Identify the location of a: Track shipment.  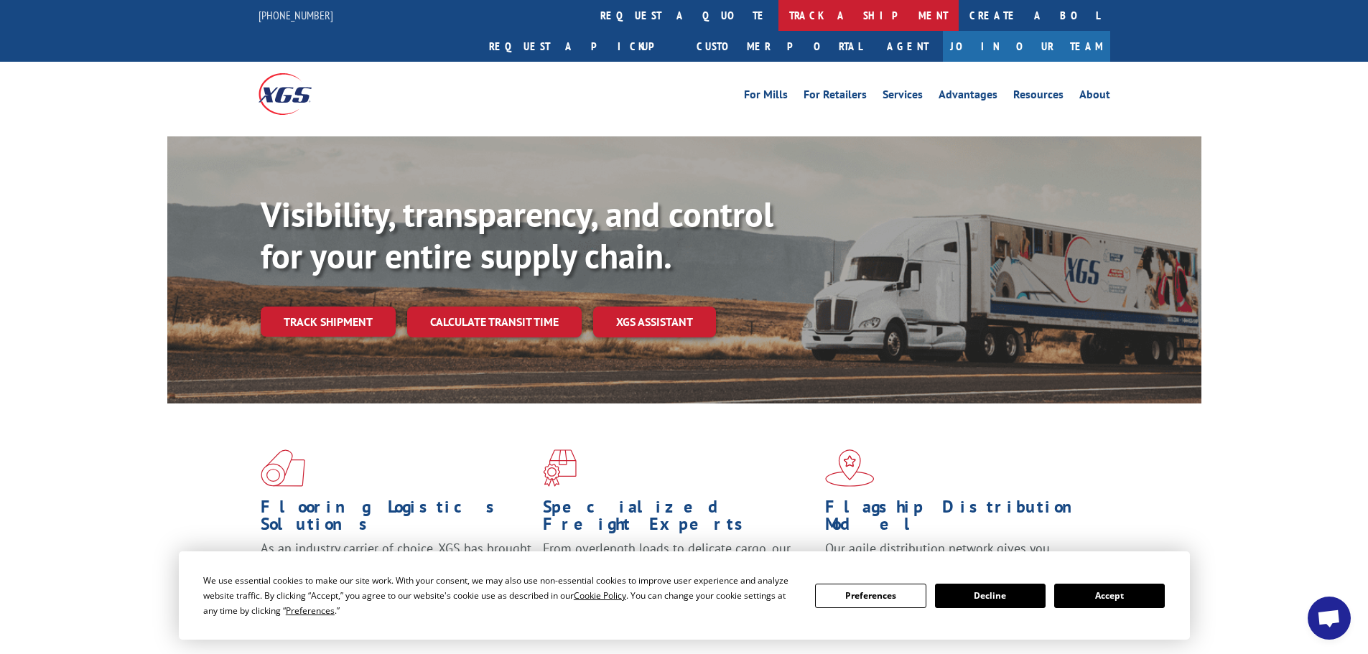
(328, 322).